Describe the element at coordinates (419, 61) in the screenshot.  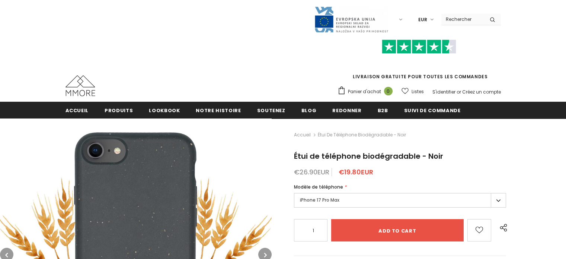
I see `span: LIVRAISON GRATUITE POUR TOUTES LES COMMANDES` at that location.